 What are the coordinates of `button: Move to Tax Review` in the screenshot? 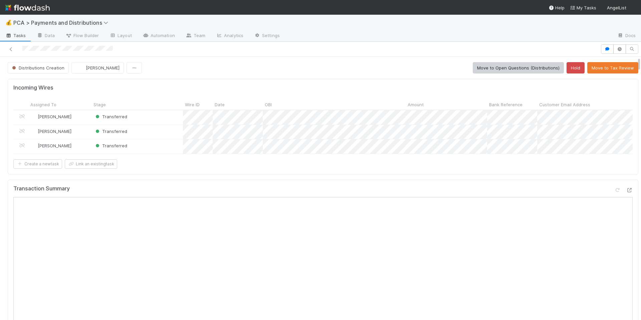 It's located at (612, 68).